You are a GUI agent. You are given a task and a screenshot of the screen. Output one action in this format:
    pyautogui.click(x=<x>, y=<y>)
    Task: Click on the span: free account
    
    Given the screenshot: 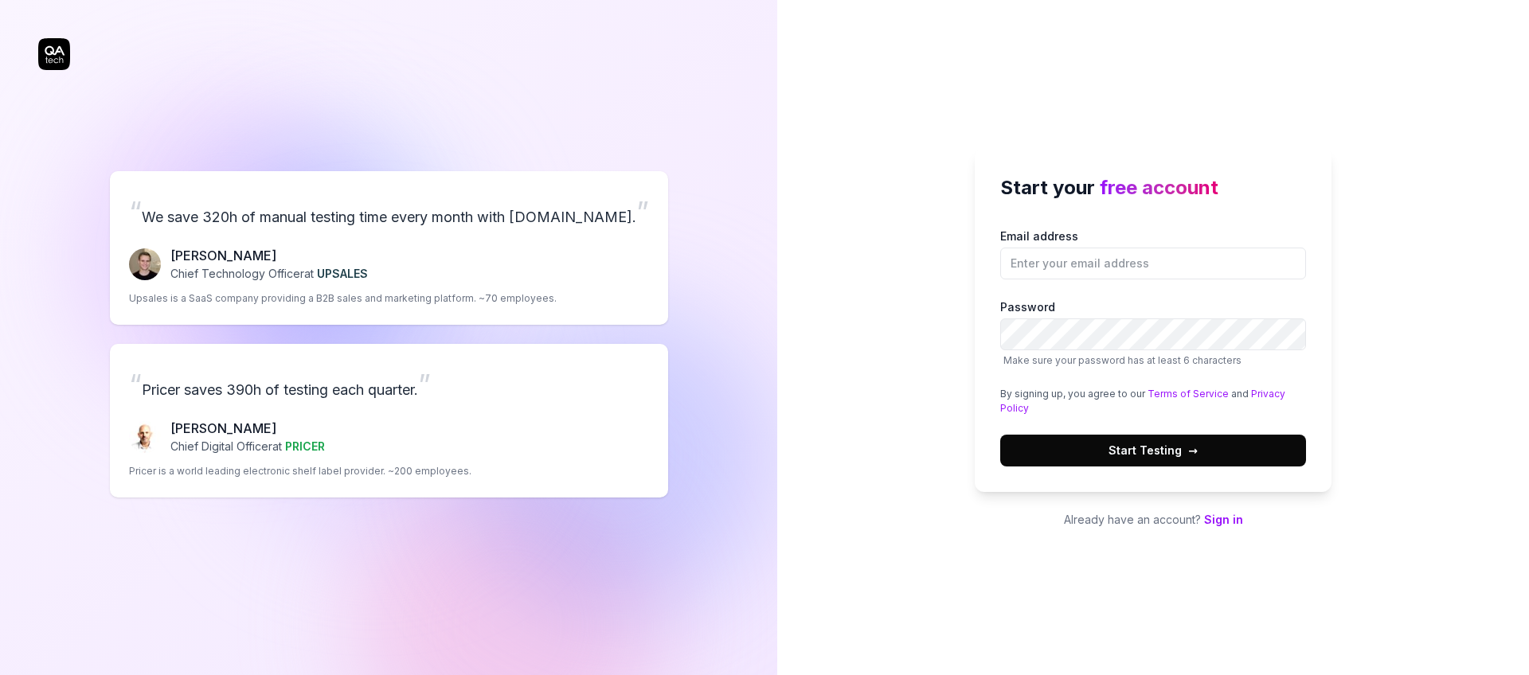 What is the action you would take?
    pyautogui.click(x=1159, y=187)
    